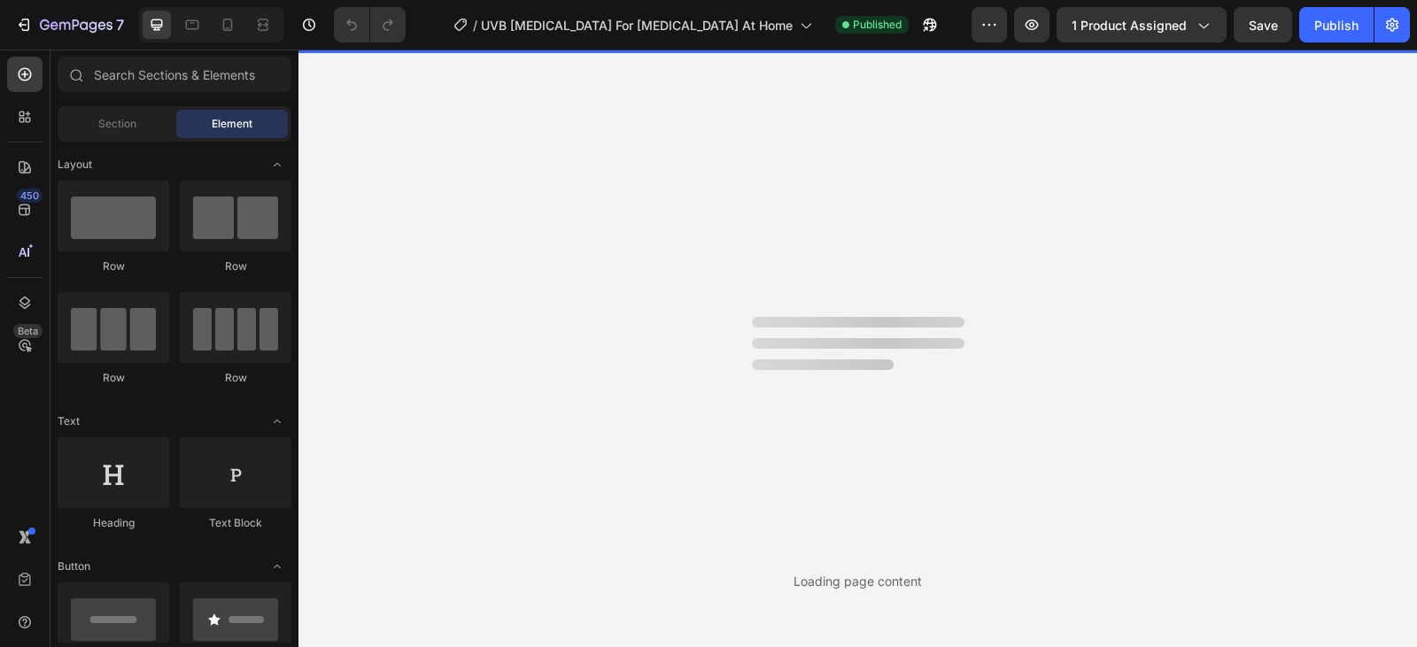 Image resolution: width=1417 pixels, height=647 pixels. Describe the element at coordinates (1129, 25) in the screenshot. I see `span: 1 product assigned` at that location.